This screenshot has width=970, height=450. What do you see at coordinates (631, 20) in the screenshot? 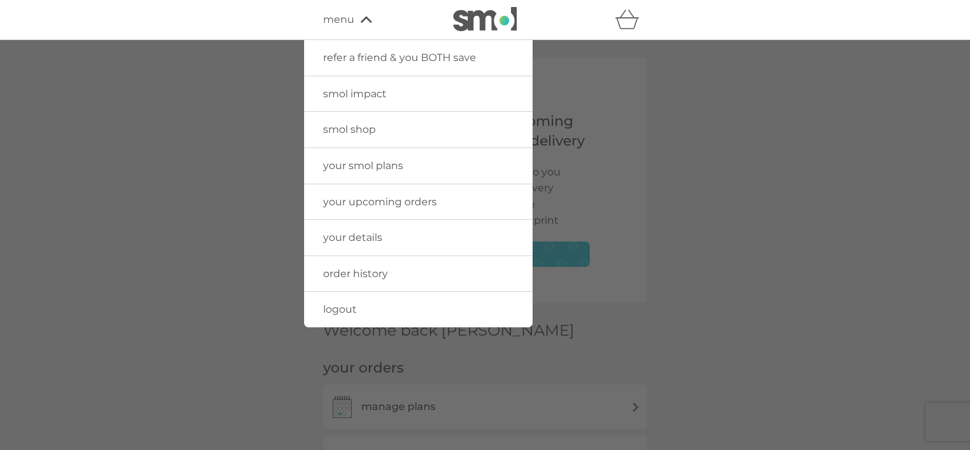
I see `div: basket` at bounding box center [631, 20].